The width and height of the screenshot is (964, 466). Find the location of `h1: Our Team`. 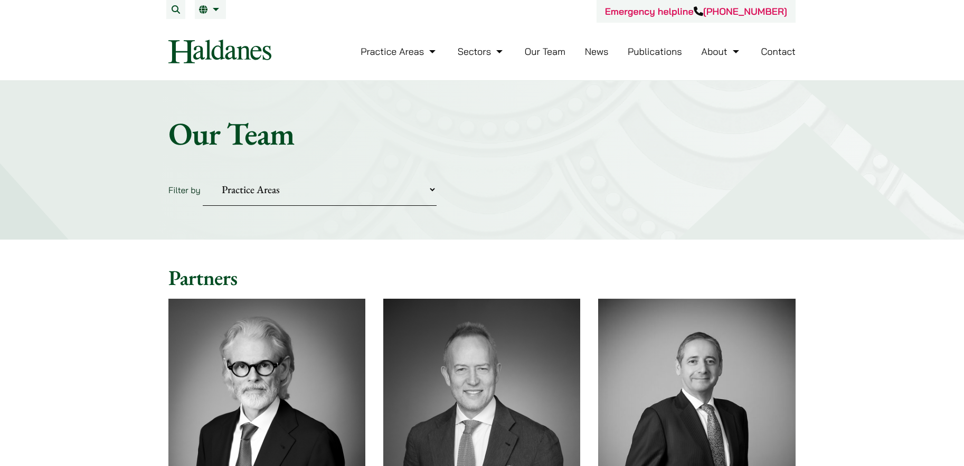

h1: Our Team is located at coordinates (482, 134).